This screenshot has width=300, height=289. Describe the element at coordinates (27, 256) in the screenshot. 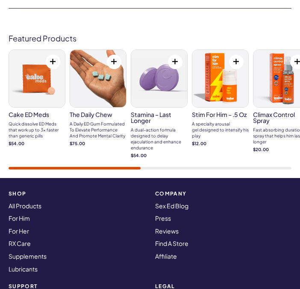

I see `a: Supplements` at that location.